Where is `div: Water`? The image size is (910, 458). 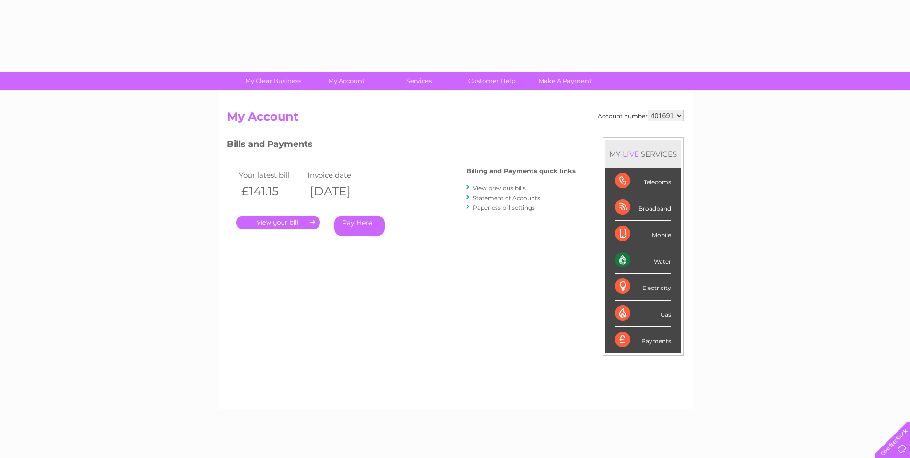
div: Water is located at coordinates (643, 260).